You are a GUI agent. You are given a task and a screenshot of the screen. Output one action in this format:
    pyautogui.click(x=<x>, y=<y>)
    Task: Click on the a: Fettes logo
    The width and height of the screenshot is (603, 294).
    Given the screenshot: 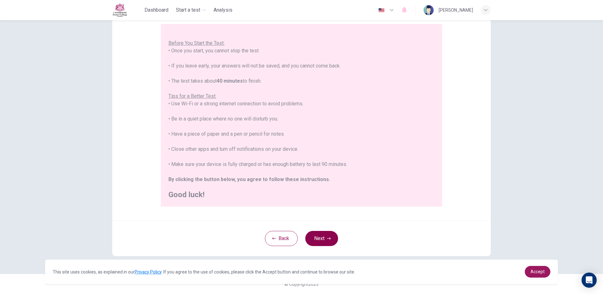 What is the action you would take?
    pyautogui.click(x=127, y=10)
    